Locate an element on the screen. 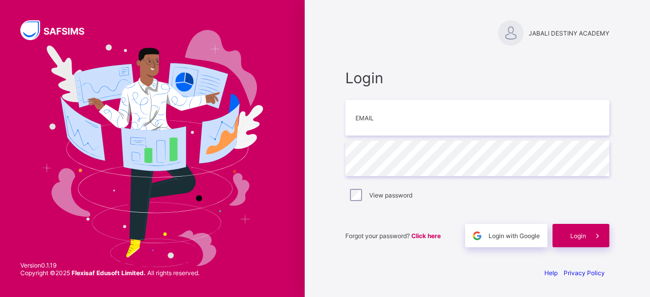  img: google.396cfc9801f0270233282035f929180a.svg is located at coordinates (477, 236).